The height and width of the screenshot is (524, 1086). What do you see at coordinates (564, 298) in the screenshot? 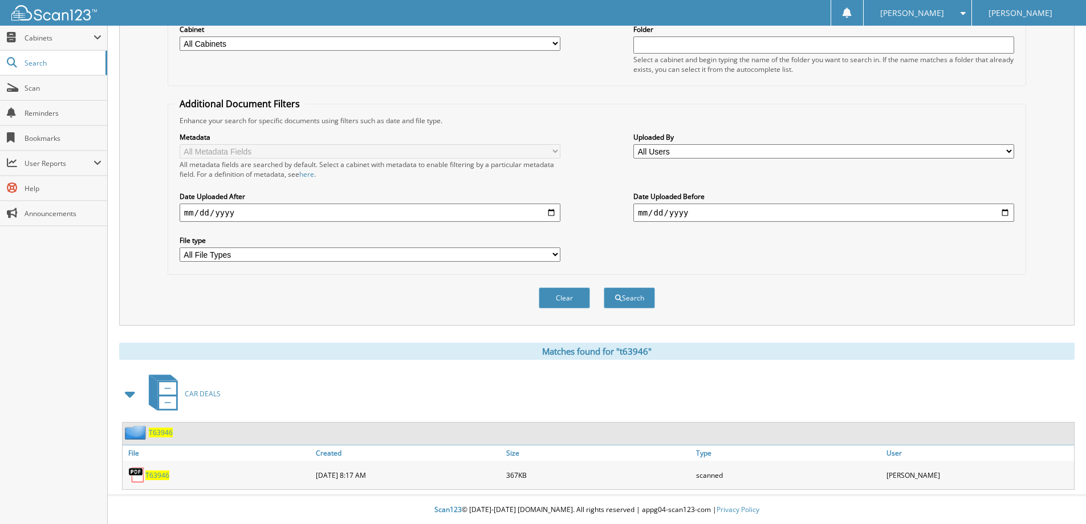
I see `button: Clear` at bounding box center [564, 298].